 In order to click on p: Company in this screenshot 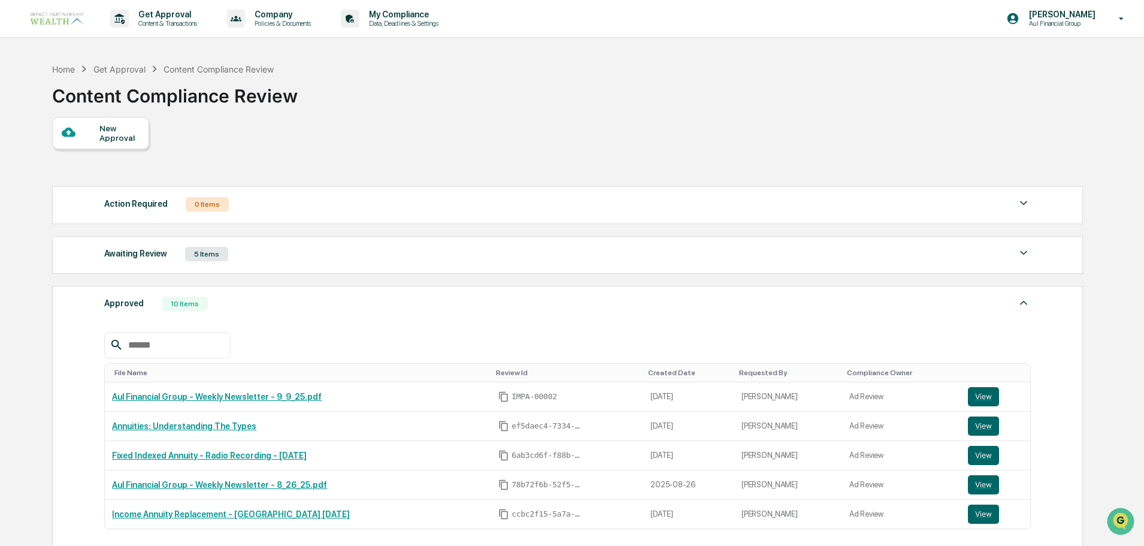, I will do `click(281, 14)`.